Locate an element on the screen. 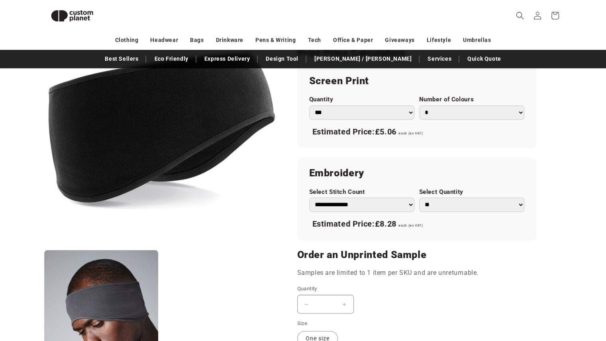 Image resolution: width=606 pixels, height=341 pixels. a: Umbrellas is located at coordinates (477, 40).